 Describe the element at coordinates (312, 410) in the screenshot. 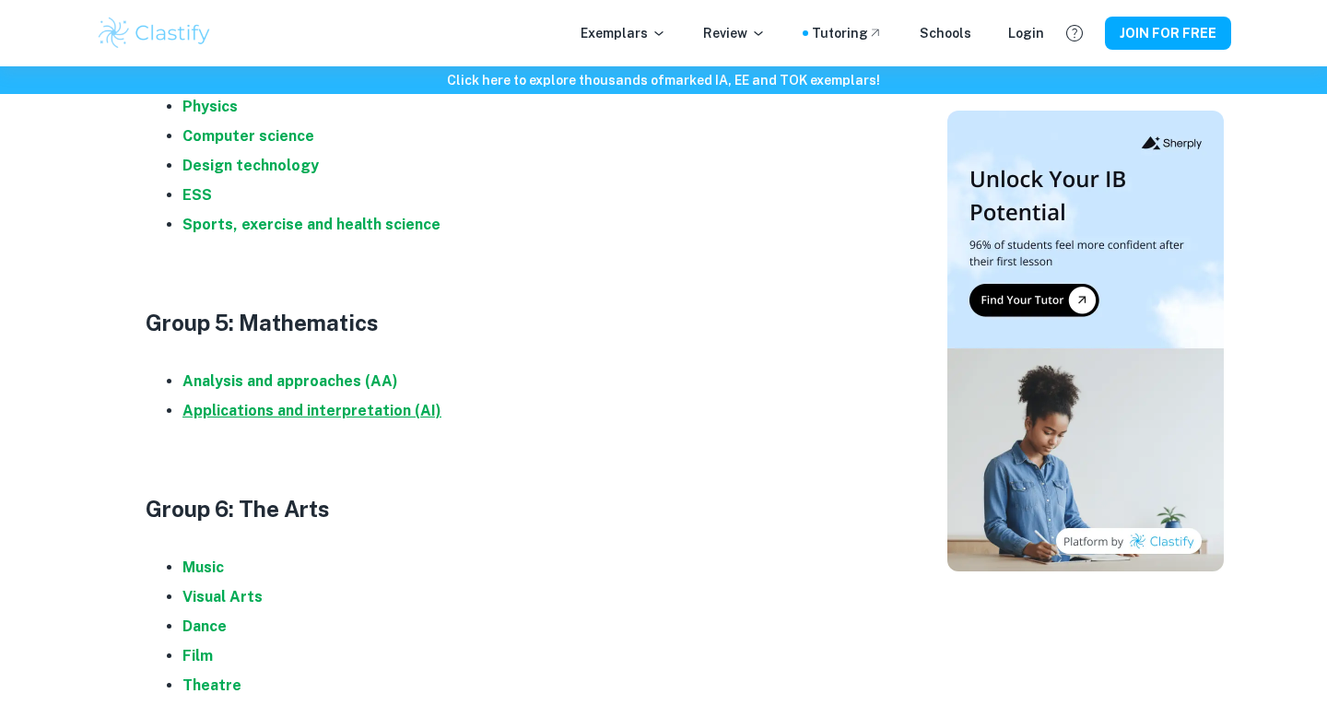

I see `strong: Applications and interpretation (AI)` at that location.